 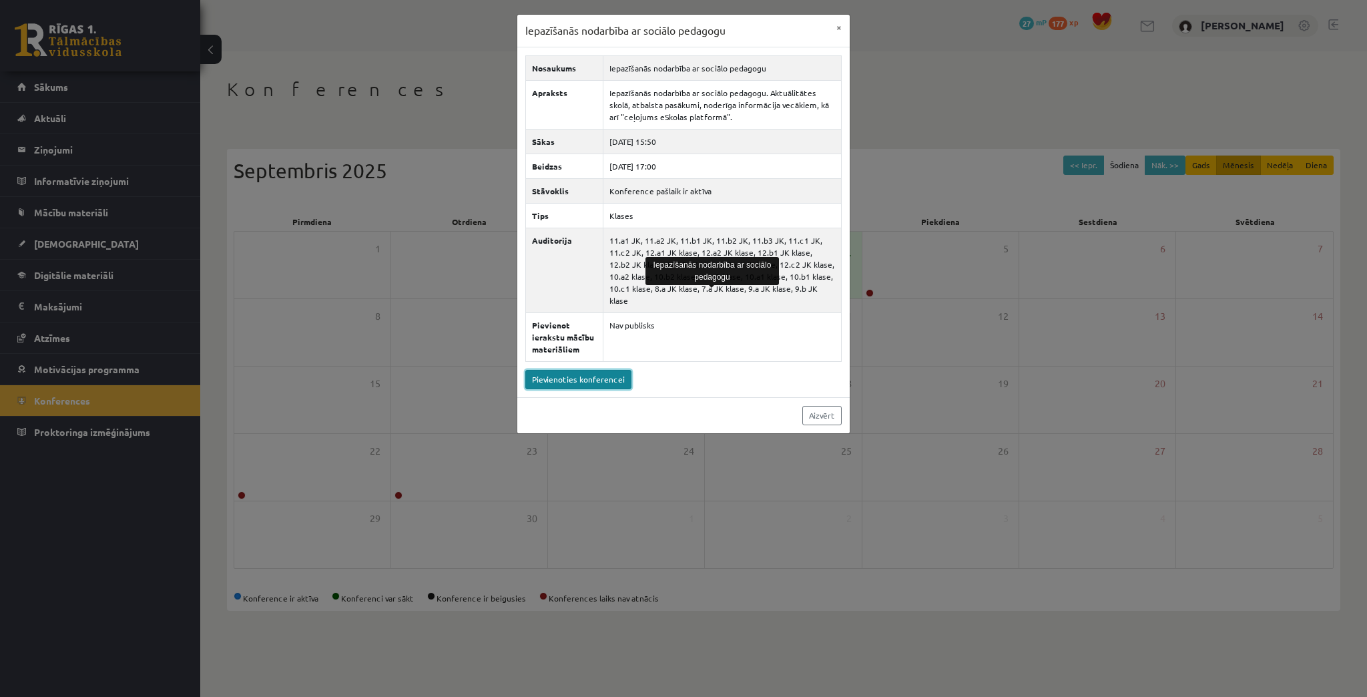 I want to click on a: Pievienoties konferencei, so click(x=578, y=379).